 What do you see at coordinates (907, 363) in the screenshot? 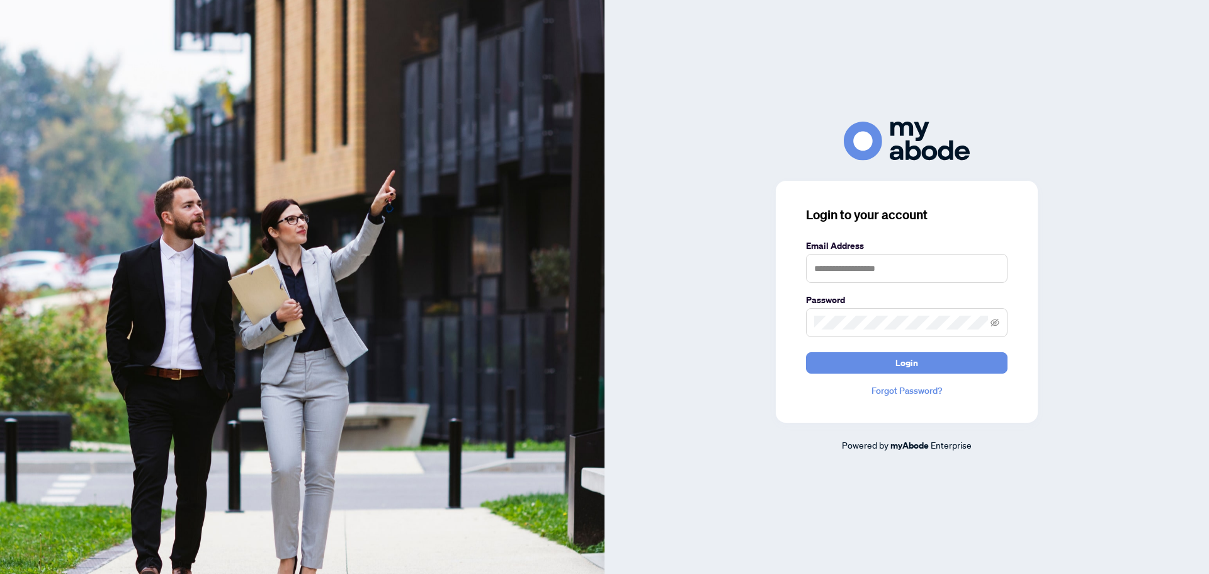
I see `button: Login` at bounding box center [907, 363].